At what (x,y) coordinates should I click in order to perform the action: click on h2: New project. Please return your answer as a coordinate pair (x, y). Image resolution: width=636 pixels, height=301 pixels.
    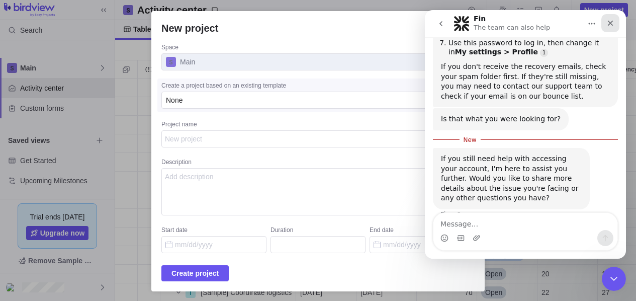
    Looking at the image, I should click on (318, 28).